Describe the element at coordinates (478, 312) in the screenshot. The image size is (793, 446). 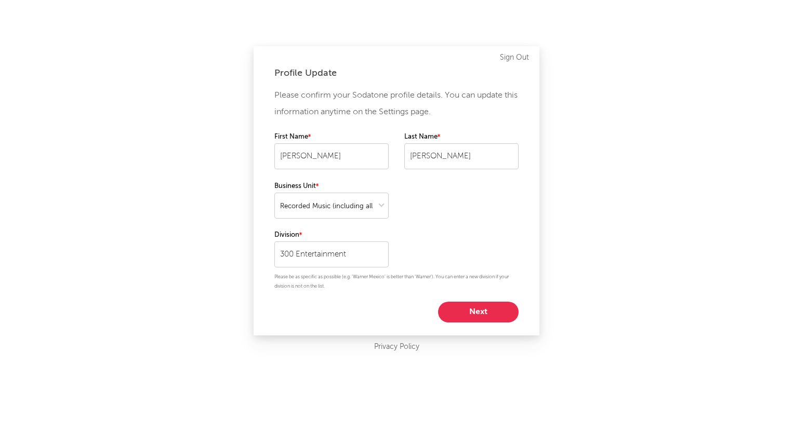
I see `button: Next` at that location.